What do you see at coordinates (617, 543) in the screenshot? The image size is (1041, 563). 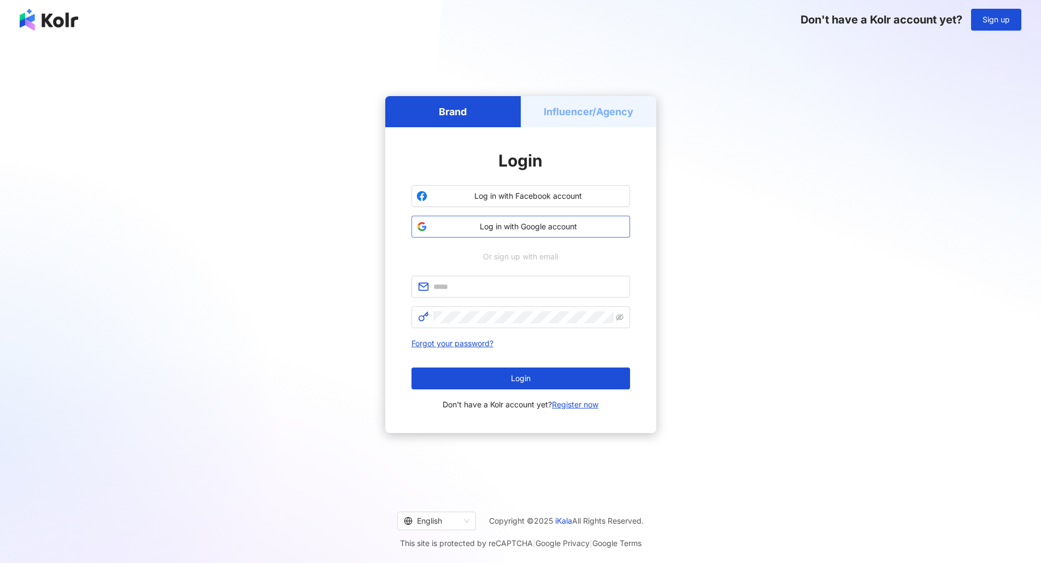 I see `a: Google Terms` at bounding box center [617, 543].